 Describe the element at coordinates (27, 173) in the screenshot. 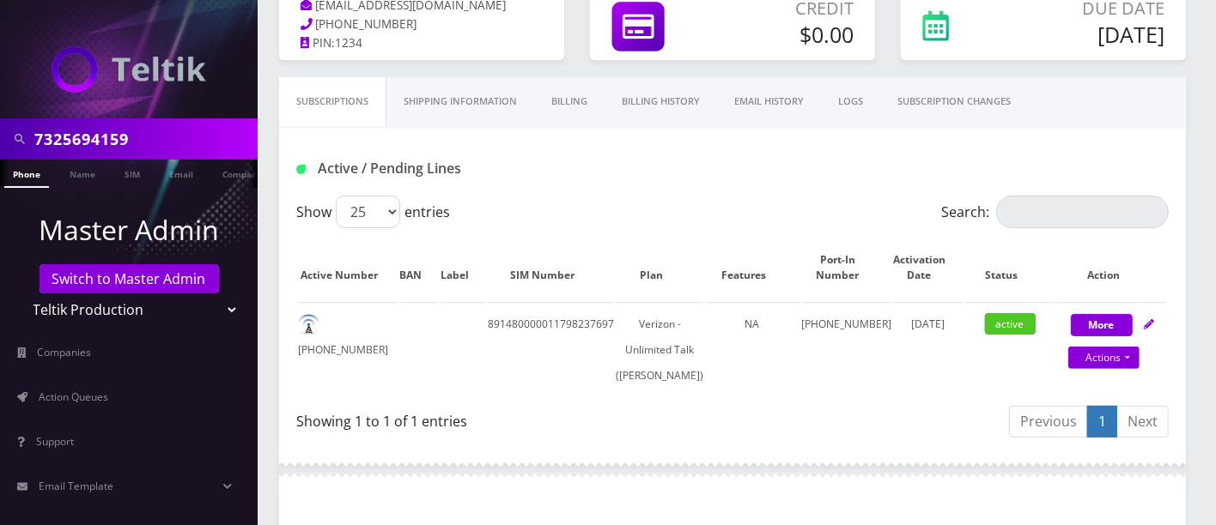

I see `a: Phone` at that location.